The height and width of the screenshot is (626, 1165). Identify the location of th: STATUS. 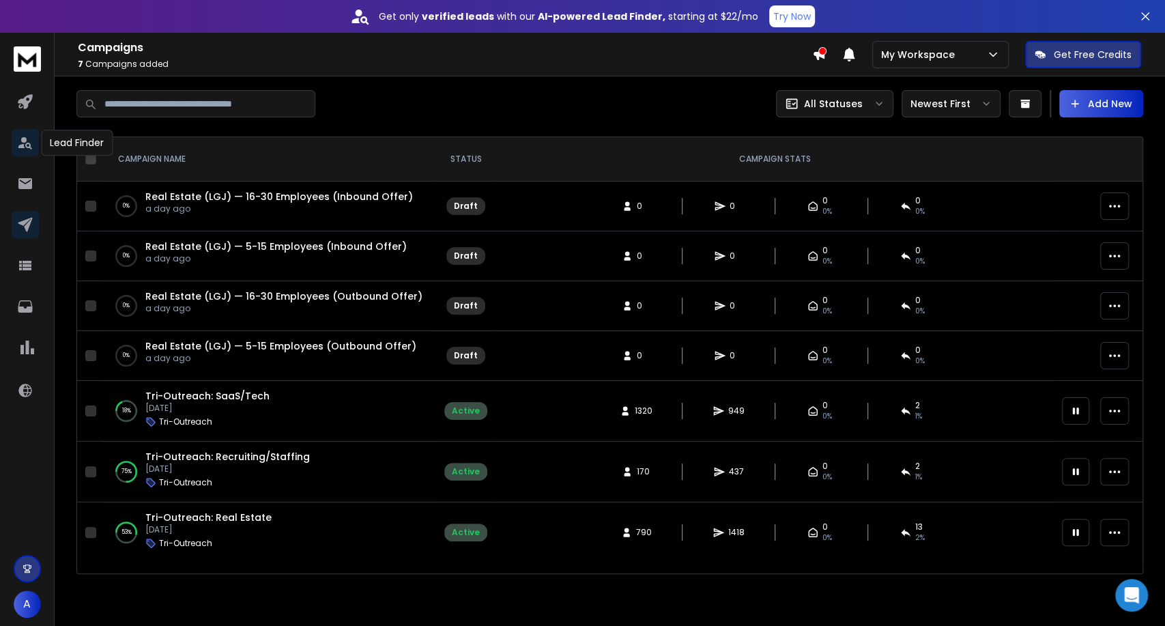
(465, 159).